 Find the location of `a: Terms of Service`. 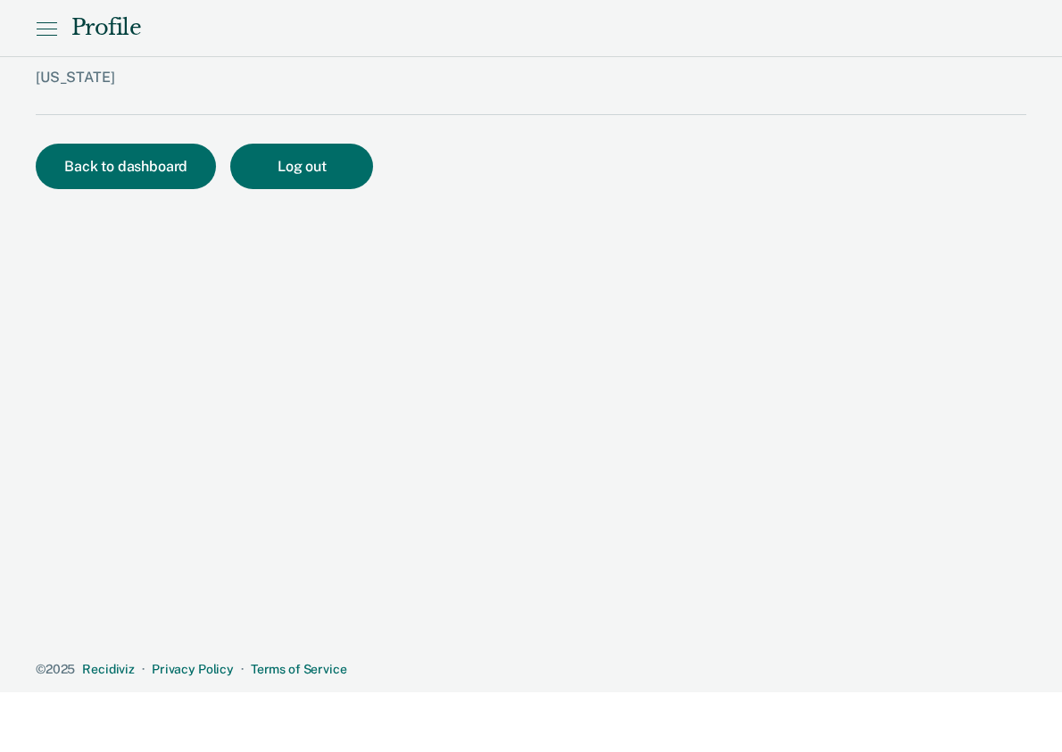

a: Terms of Service is located at coordinates (299, 669).